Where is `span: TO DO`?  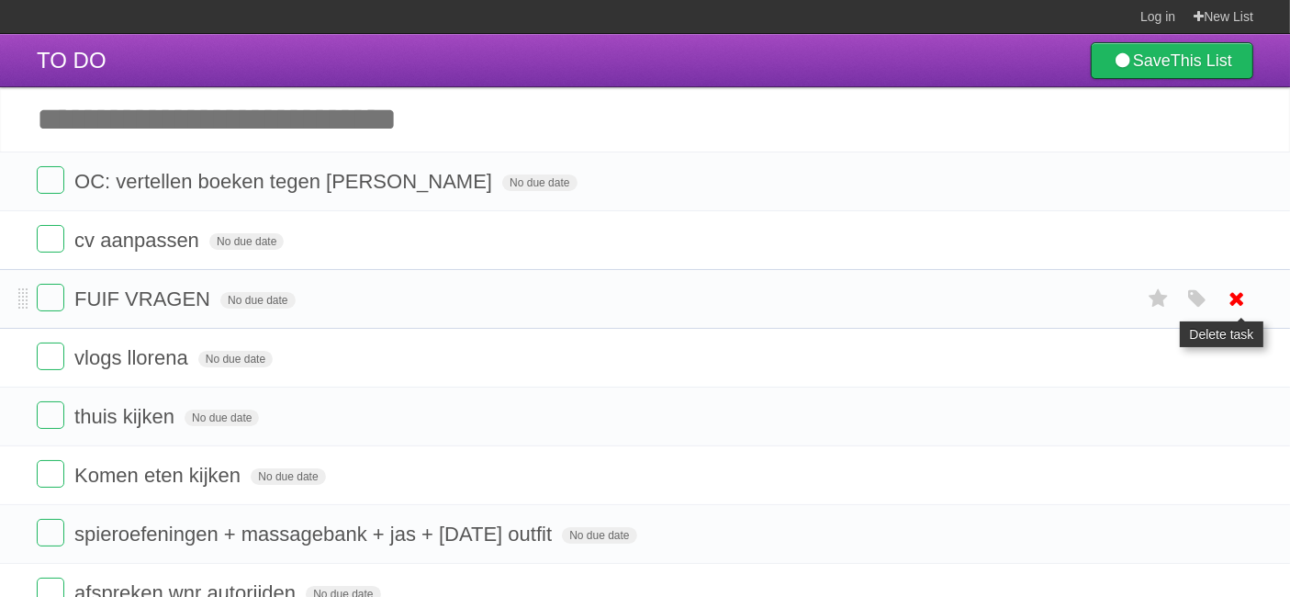 span: TO DO is located at coordinates (72, 60).